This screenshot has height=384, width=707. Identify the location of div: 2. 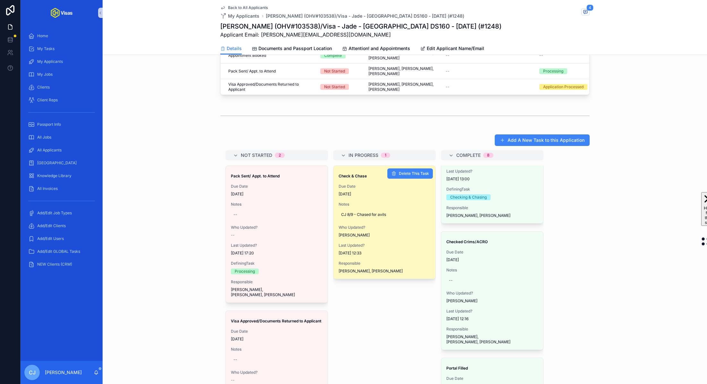
(280, 155).